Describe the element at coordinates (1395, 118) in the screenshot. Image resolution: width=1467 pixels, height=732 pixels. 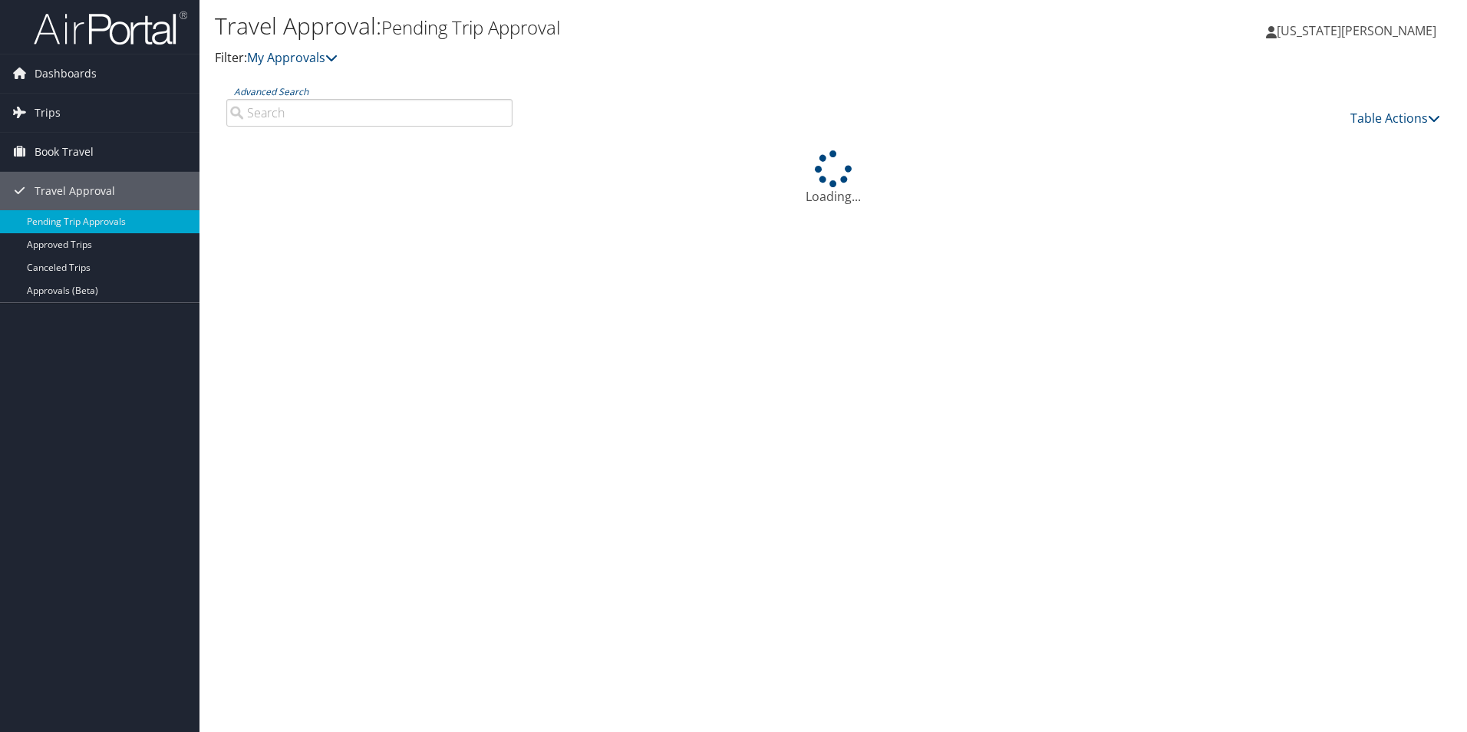
I see `a: Table Actions` at that location.